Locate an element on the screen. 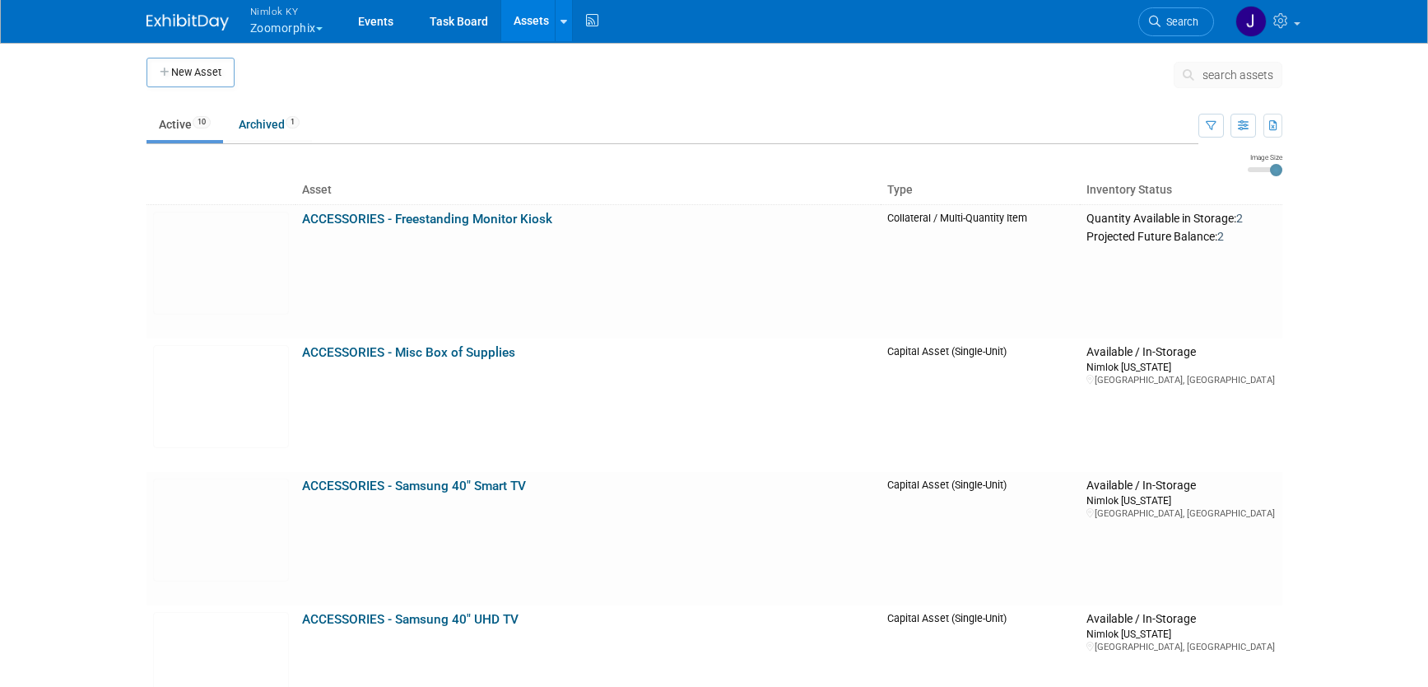 The height and width of the screenshot is (687, 1428). div: Projected Future Balance: is located at coordinates (1181, 235).